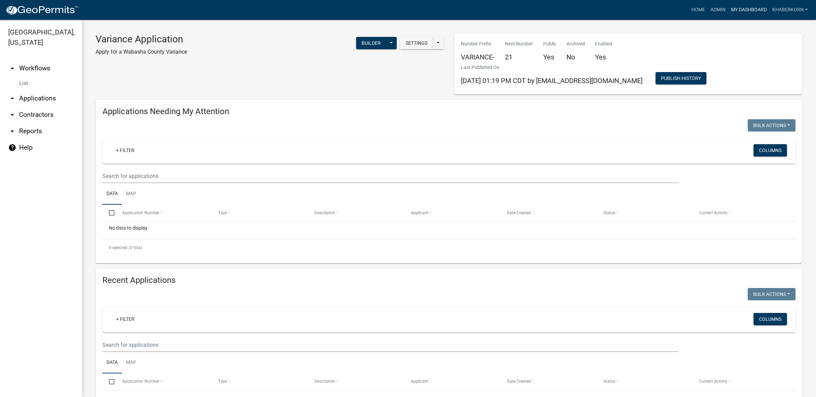  What do you see at coordinates (141, 39) in the screenshot?
I see `h3: Variance Application` at bounding box center [141, 39].